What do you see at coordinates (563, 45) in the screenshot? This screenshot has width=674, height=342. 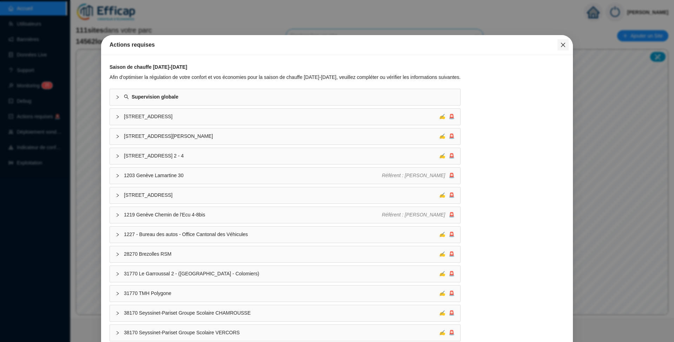 I see `span: close` at bounding box center [563, 45].